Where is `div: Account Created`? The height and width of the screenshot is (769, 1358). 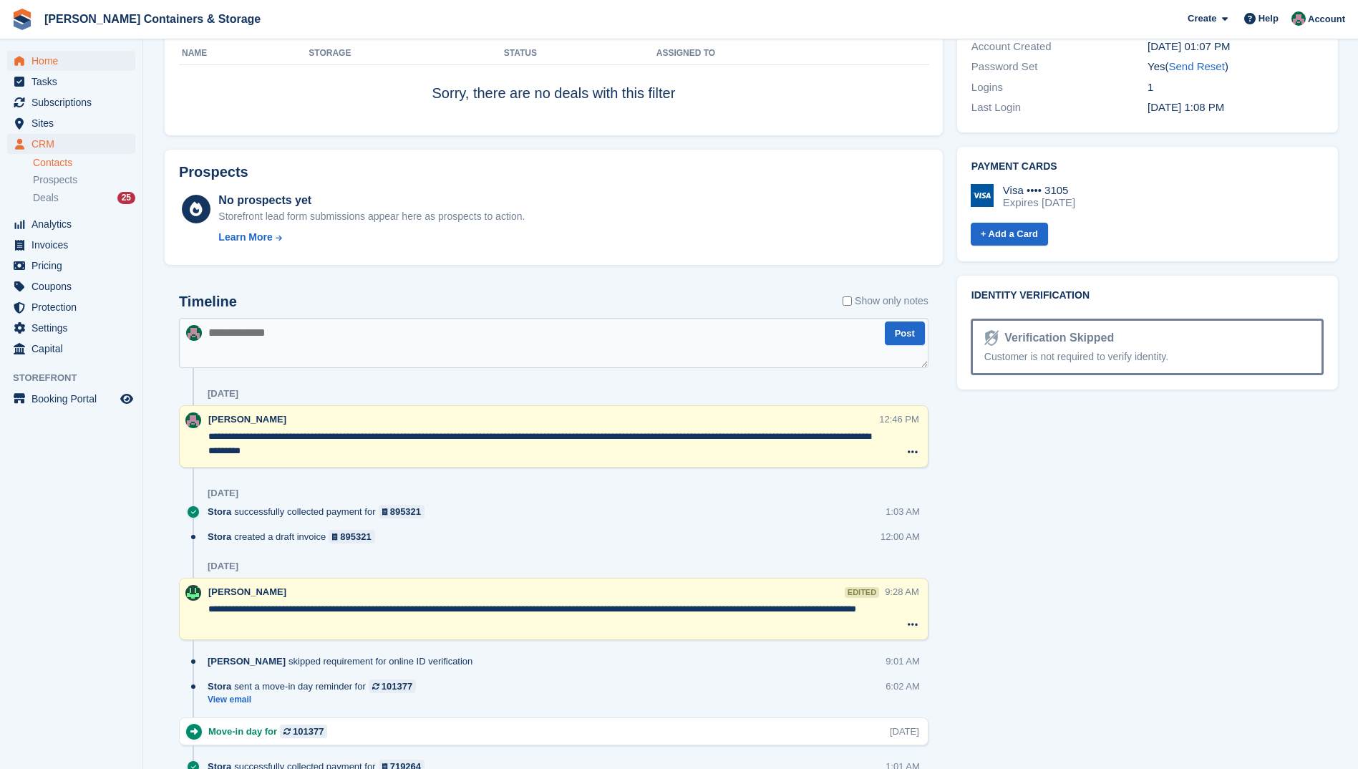
div: Account Created is located at coordinates (1059, 47).